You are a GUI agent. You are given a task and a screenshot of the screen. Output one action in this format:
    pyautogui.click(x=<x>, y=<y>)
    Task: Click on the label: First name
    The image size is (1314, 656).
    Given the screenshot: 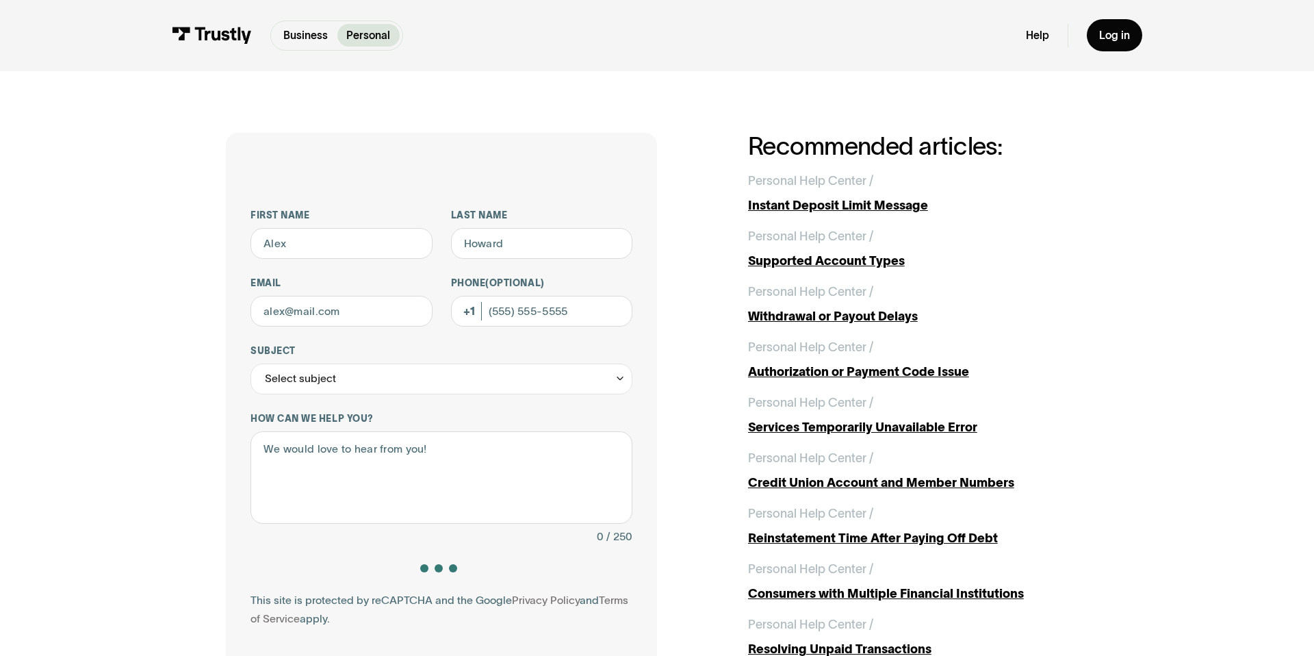 What is the action you would take?
    pyautogui.click(x=342, y=216)
    